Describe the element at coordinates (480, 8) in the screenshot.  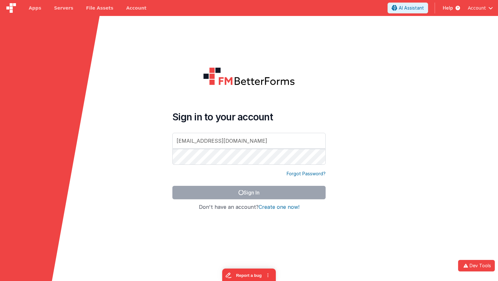
I see `button: Account` at that location.